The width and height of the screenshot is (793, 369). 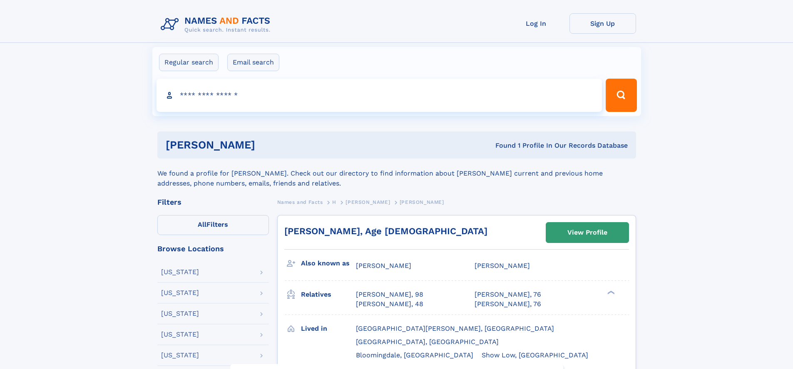 I want to click on label: Regular search, so click(x=189, y=62).